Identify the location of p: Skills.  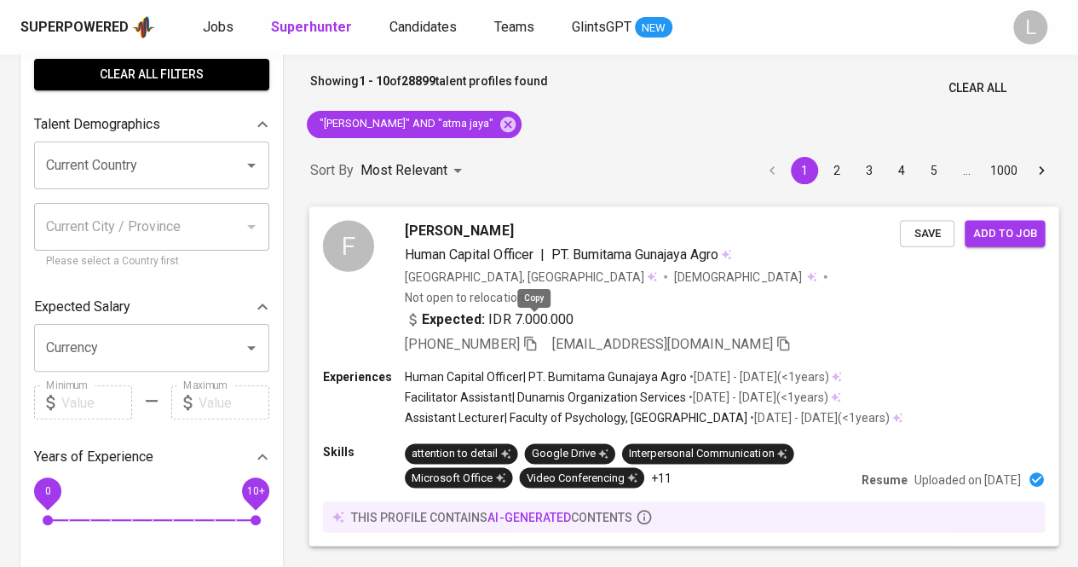
(364, 452).